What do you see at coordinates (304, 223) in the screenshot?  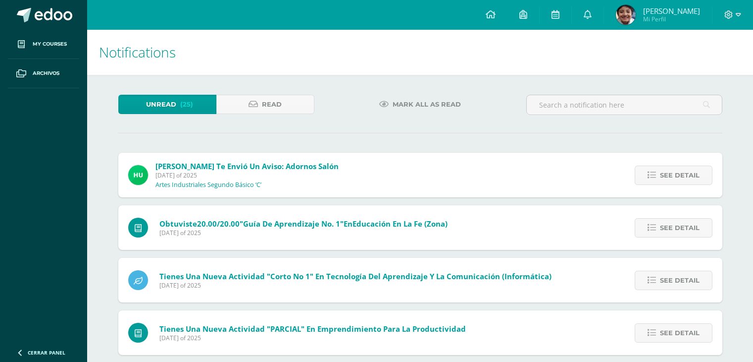 I see `span: Obtuviste en` at bounding box center [304, 223].